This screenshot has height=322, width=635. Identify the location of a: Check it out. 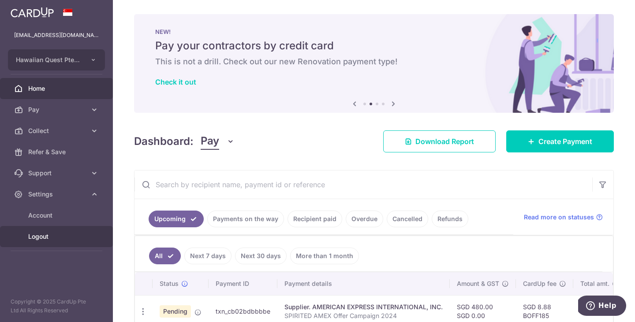
(176, 82).